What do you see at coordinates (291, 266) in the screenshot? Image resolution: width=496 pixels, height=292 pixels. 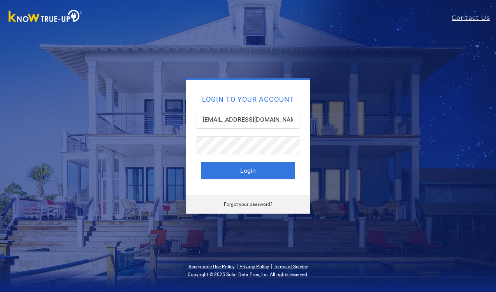 I see `a: Terms of Service` at bounding box center [291, 266].